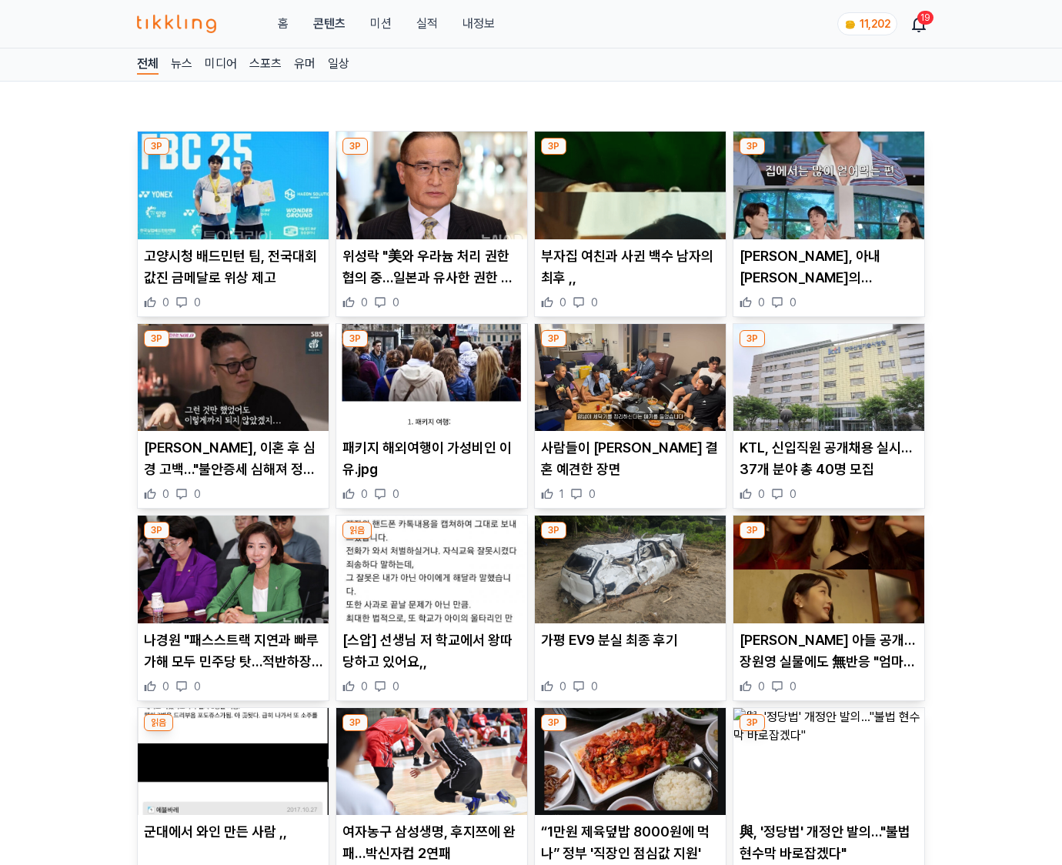 The image size is (1062, 865). I want to click on div: 3P KTL, 신입직원 공개채용 실시…37개 분야 총 40명 모집 KTL, 신입직원 공개채용 실시…37개 분야 총 40명 모집 0 0, so click(829, 416).